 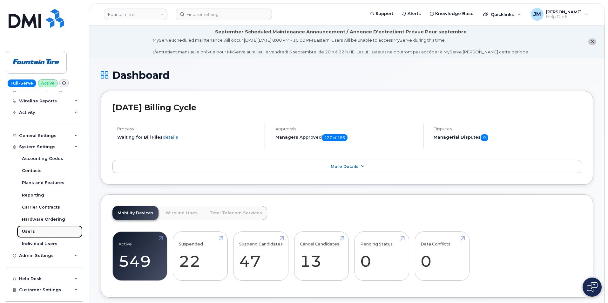 What do you see at coordinates (321, 256) in the screenshot?
I see `a: Cancel Candidates 13` at bounding box center [321, 256].